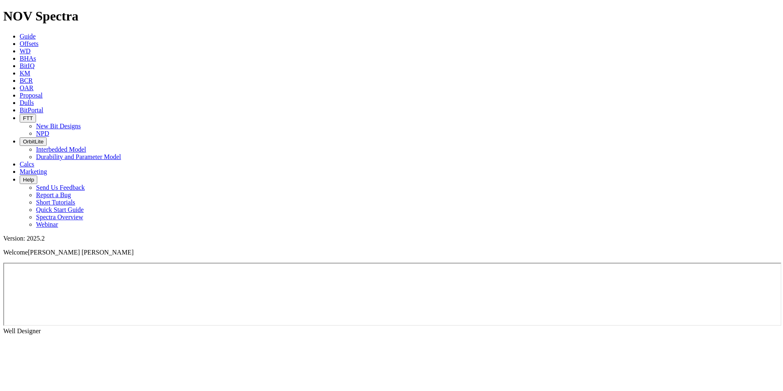  What do you see at coordinates (28, 58) in the screenshot?
I see `span: BHAs` at bounding box center [28, 58].